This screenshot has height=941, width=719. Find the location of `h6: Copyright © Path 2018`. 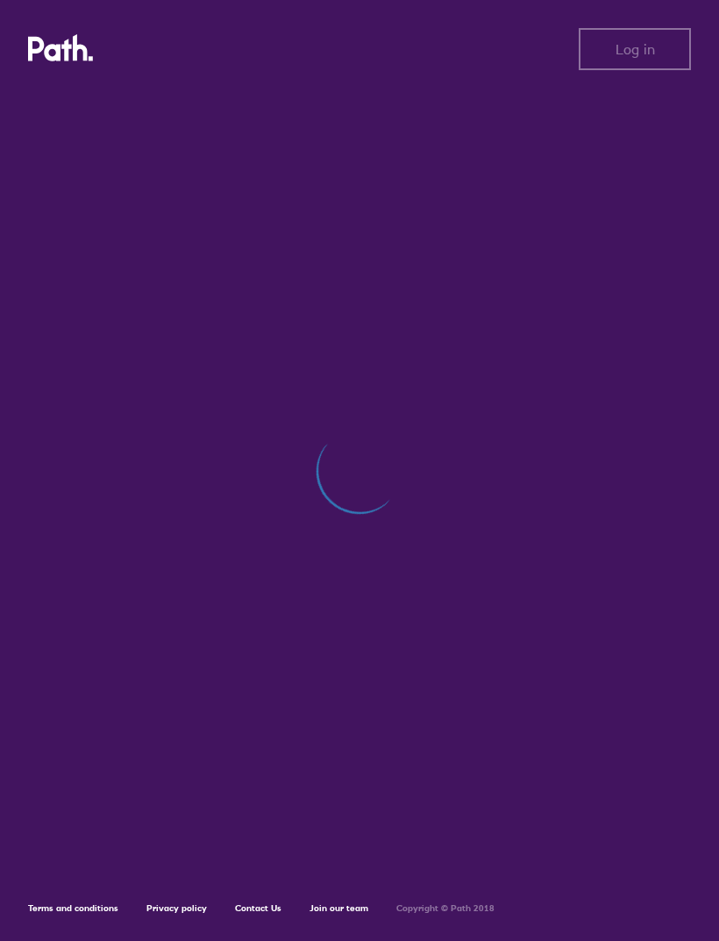

h6: Copyright © Path 2018 is located at coordinates (445, 908).